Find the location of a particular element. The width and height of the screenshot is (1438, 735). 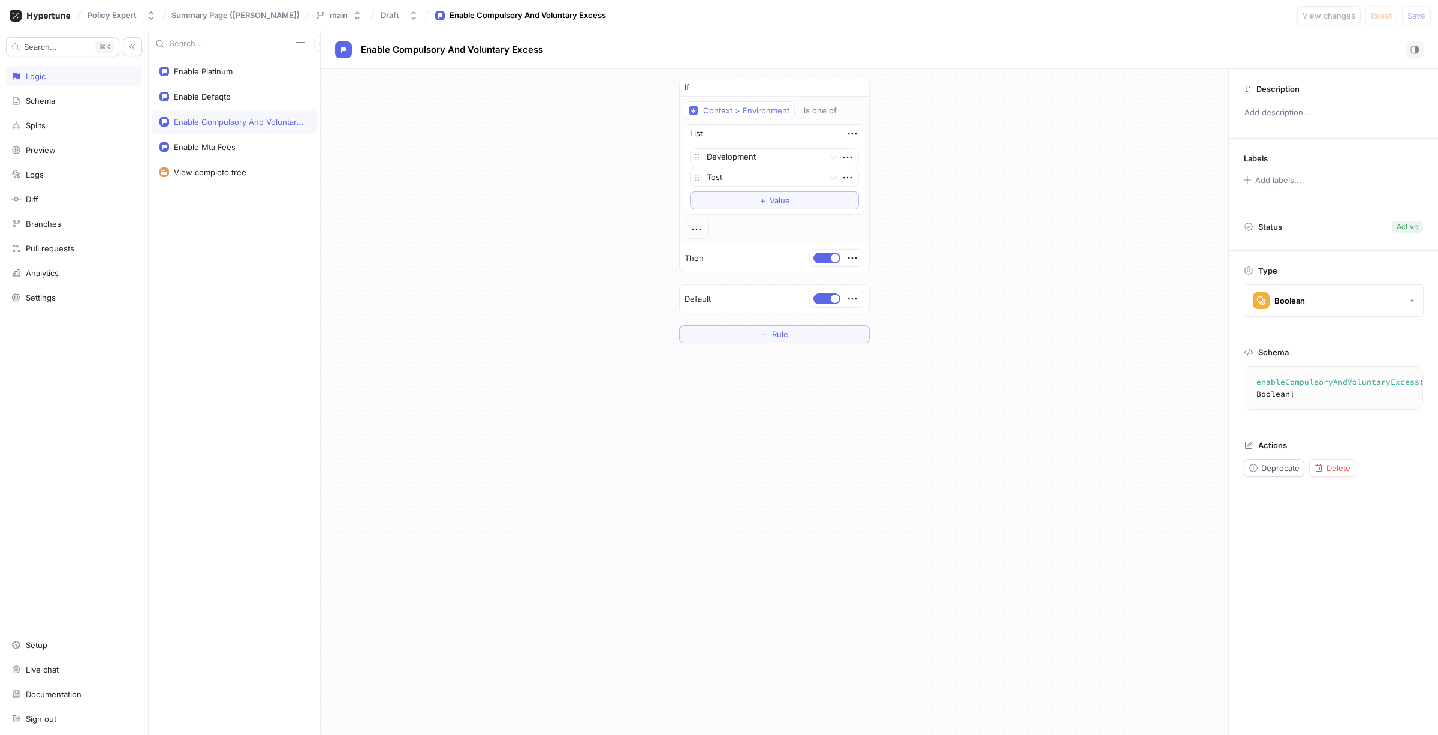

div: View complete tree is located at coordinates (210, 172).